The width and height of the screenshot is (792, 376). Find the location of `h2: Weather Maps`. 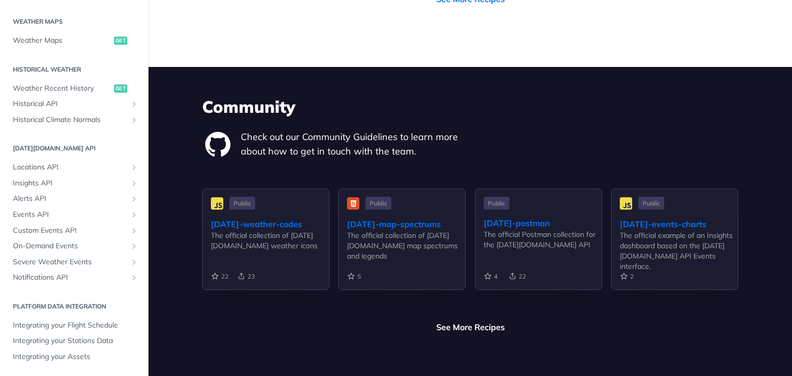

h2: Weather Maps is located at coordinates (74, 22).